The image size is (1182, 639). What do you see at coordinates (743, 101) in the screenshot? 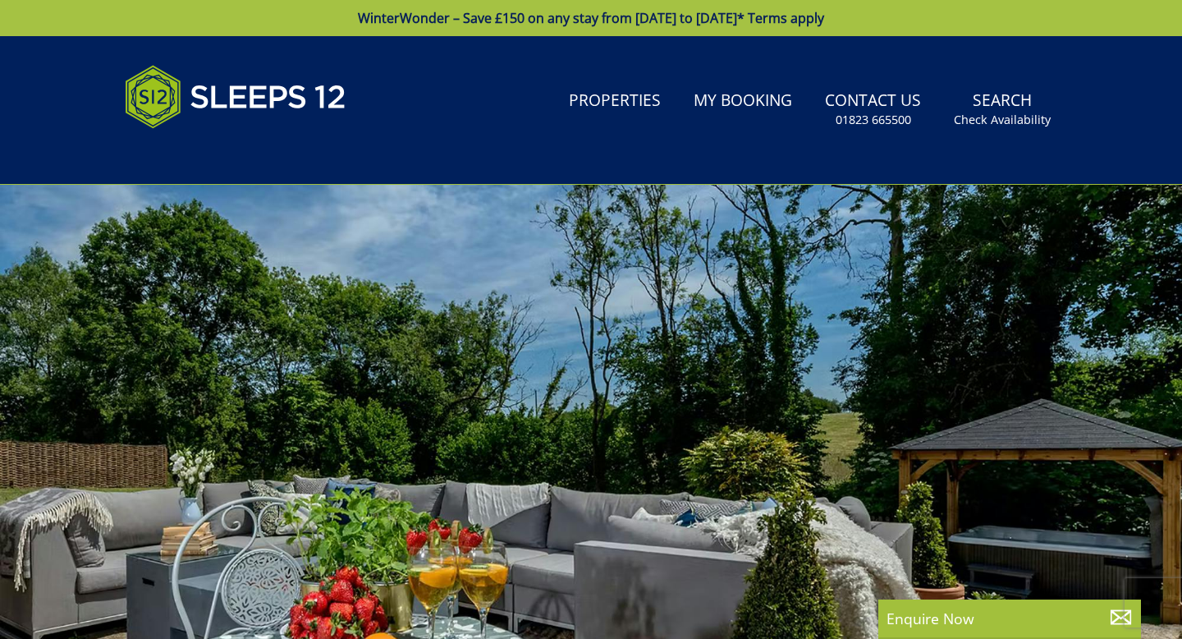
I see `a: My Booking` at bounding box center [743, 101].